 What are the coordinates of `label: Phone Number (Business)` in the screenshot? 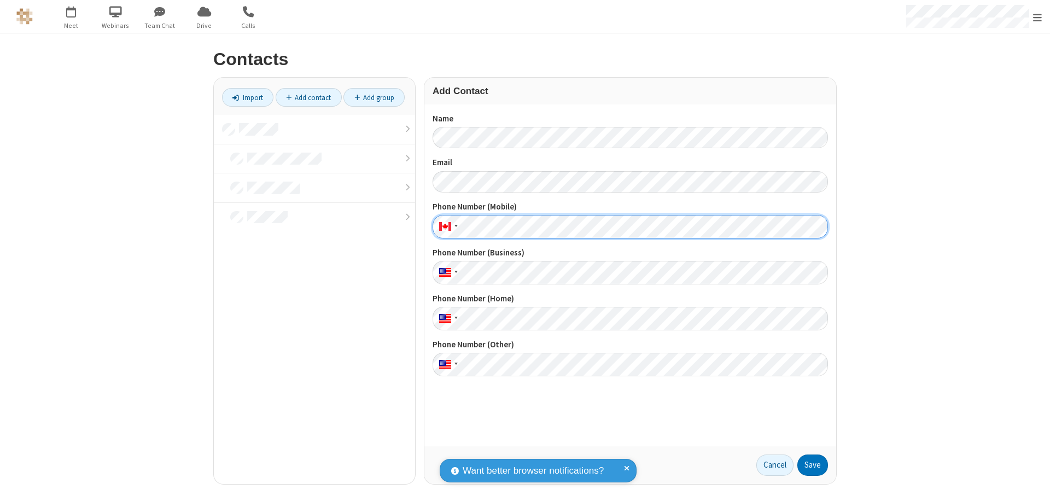 It's located at (630, 253).